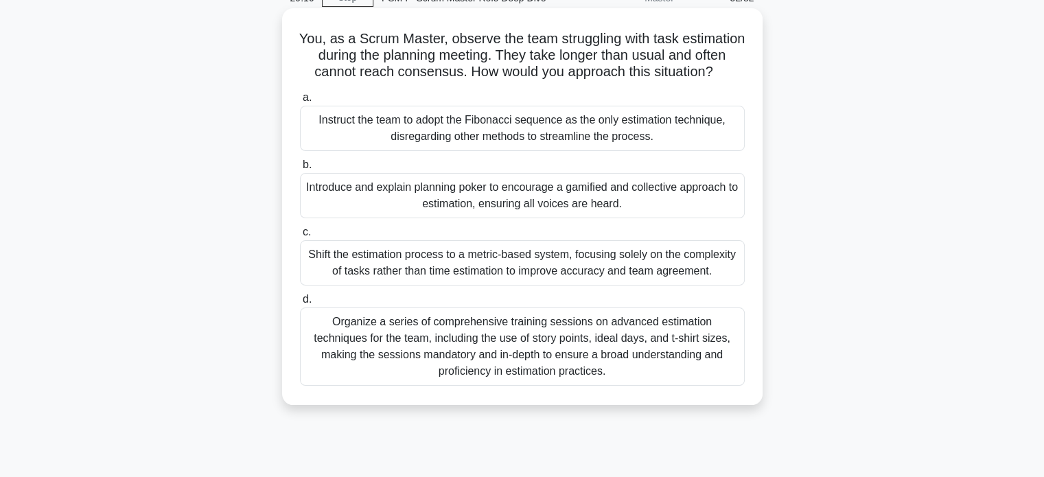  I want to click on div: Introduce and explain planning poker to encourage a gamified and collective approach to estimatio..., so click(523, 196).